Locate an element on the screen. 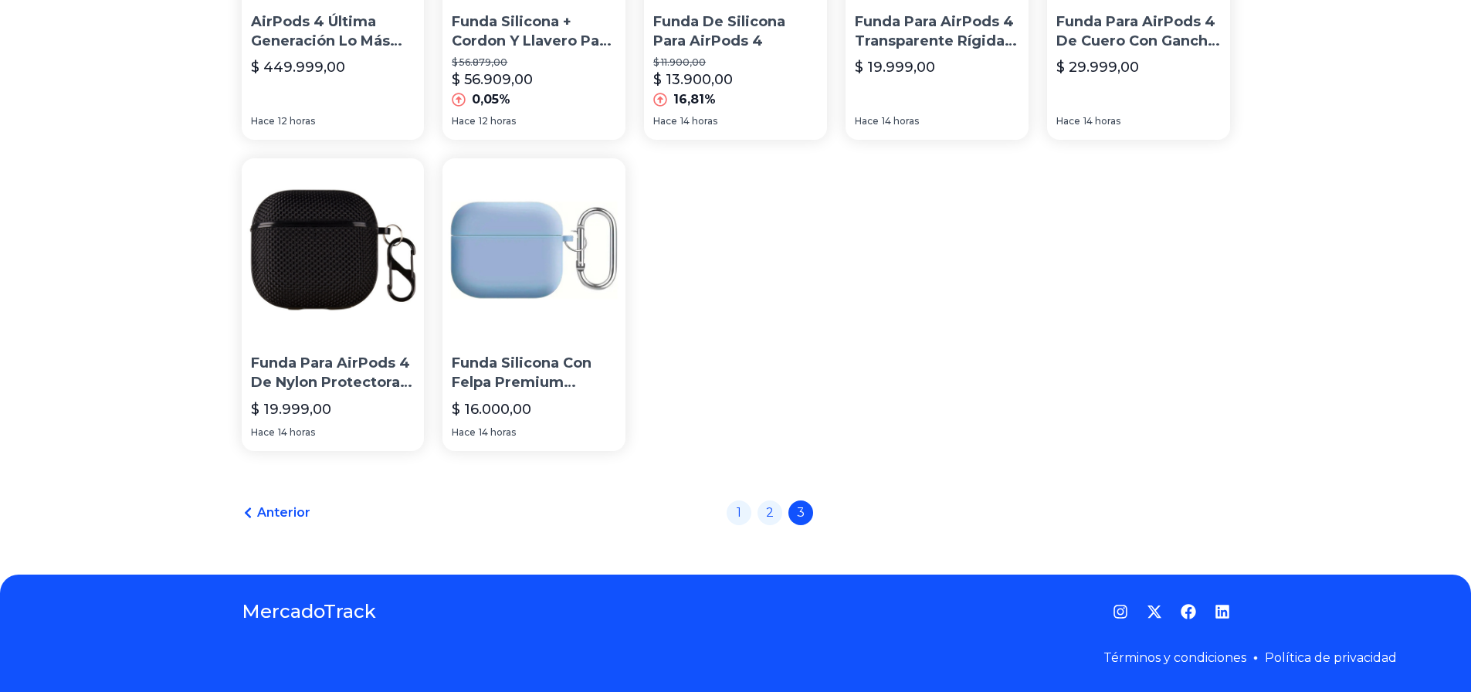 The height and width of the screenshot is (692, 1471). img: Funda Para AirPods 4 De Nylon Protectora Rígida Con Gancho is located at coordinates (333, 249).